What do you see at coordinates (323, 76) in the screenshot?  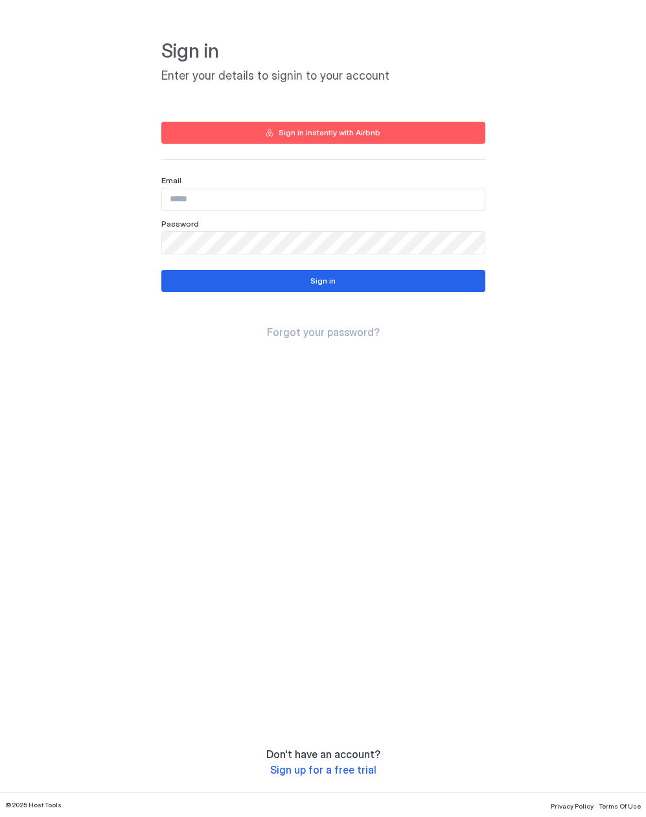 I see `span: Enter your details to signin to your account` at bounding box center [323, 76].